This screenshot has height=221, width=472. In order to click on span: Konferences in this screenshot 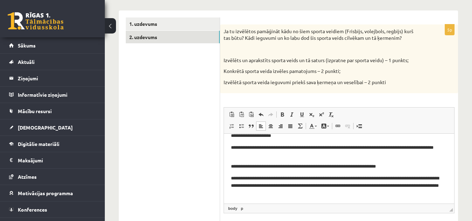, I will do `click(32, 209)`.